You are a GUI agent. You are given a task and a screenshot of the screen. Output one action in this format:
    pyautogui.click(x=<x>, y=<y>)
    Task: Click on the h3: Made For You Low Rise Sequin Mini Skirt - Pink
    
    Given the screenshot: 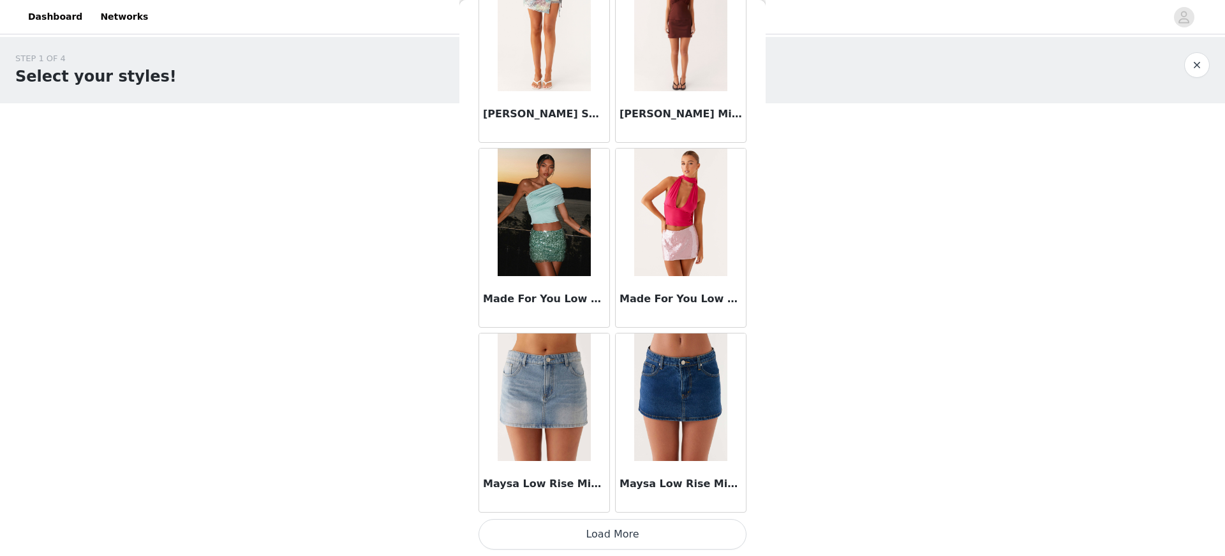 What is the action you would take?
    pyautogui.click(x=681, y=299)
    